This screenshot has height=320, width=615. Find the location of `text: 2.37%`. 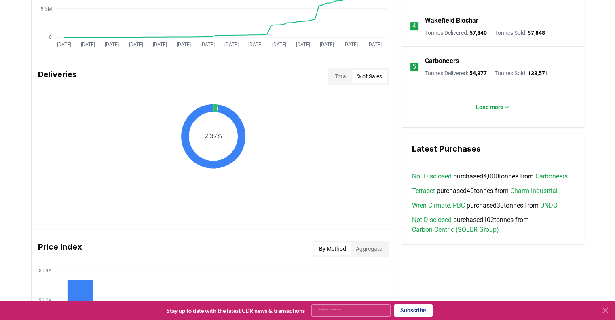

text: 2.37% is located at coordinates (213, 135).